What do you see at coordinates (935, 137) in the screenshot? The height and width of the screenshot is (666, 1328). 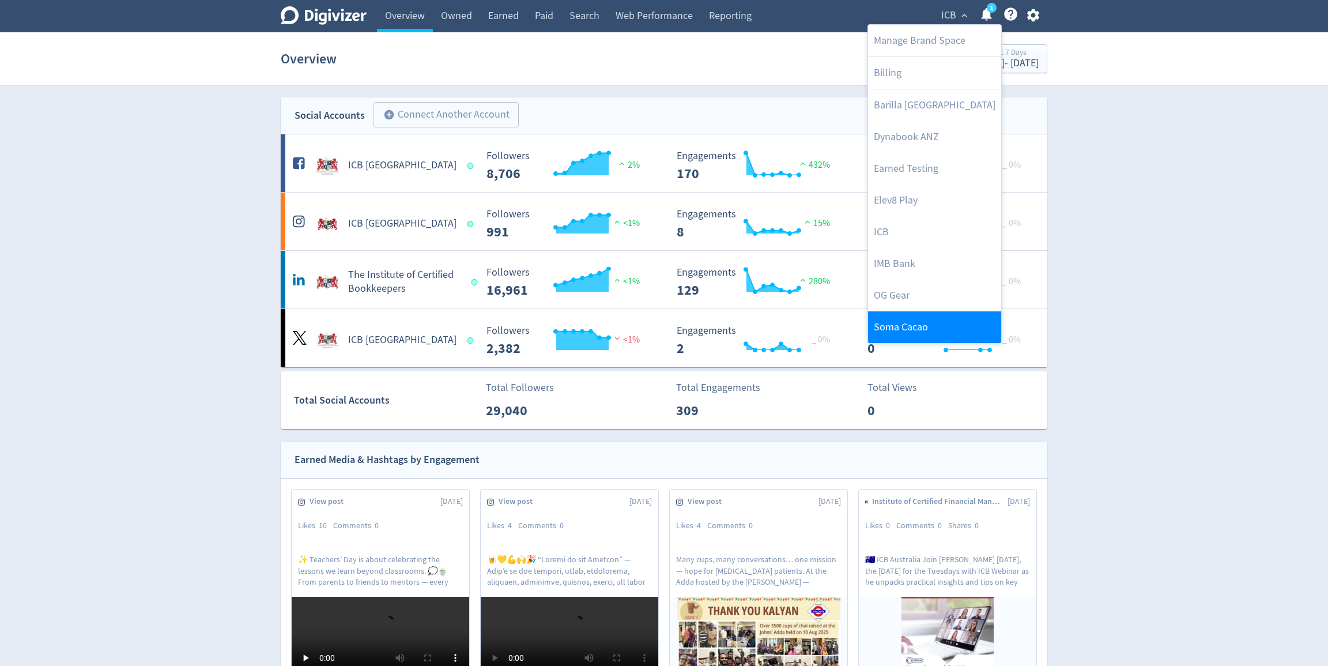 I see `a: Dynabook ANZ` at bounding box center [935, 137].